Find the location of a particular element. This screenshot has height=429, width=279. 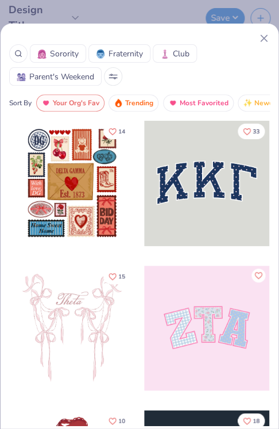

span: 18 is located at coordinates (256, 421).